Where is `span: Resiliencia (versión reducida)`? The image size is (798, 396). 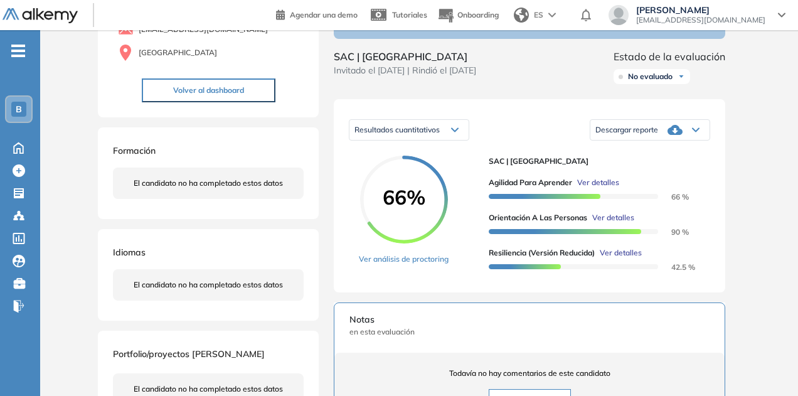 span: Resiliencia (versión reducida) is located at coordinates (542, 253).